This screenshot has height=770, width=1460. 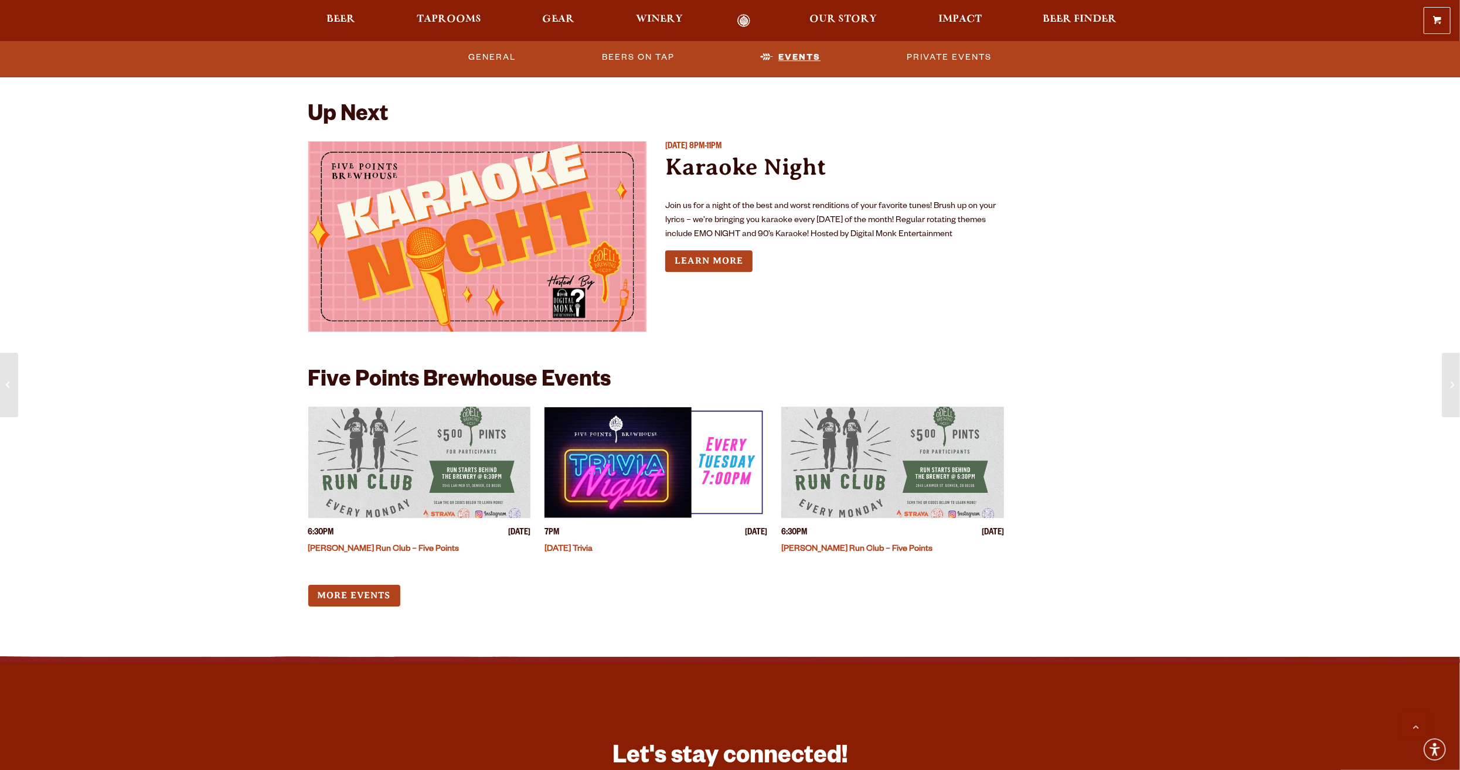 What do you see at coordinates (449, 19) in the screenshot?
I see `span: Taprooms` at bounding box center [449, 19].